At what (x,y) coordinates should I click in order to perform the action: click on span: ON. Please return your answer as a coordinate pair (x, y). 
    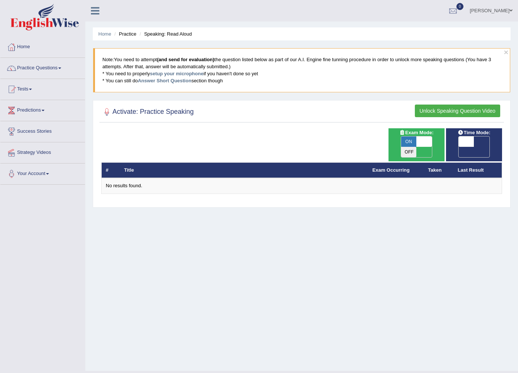
    Looking at the image, I should click on (409, 142).